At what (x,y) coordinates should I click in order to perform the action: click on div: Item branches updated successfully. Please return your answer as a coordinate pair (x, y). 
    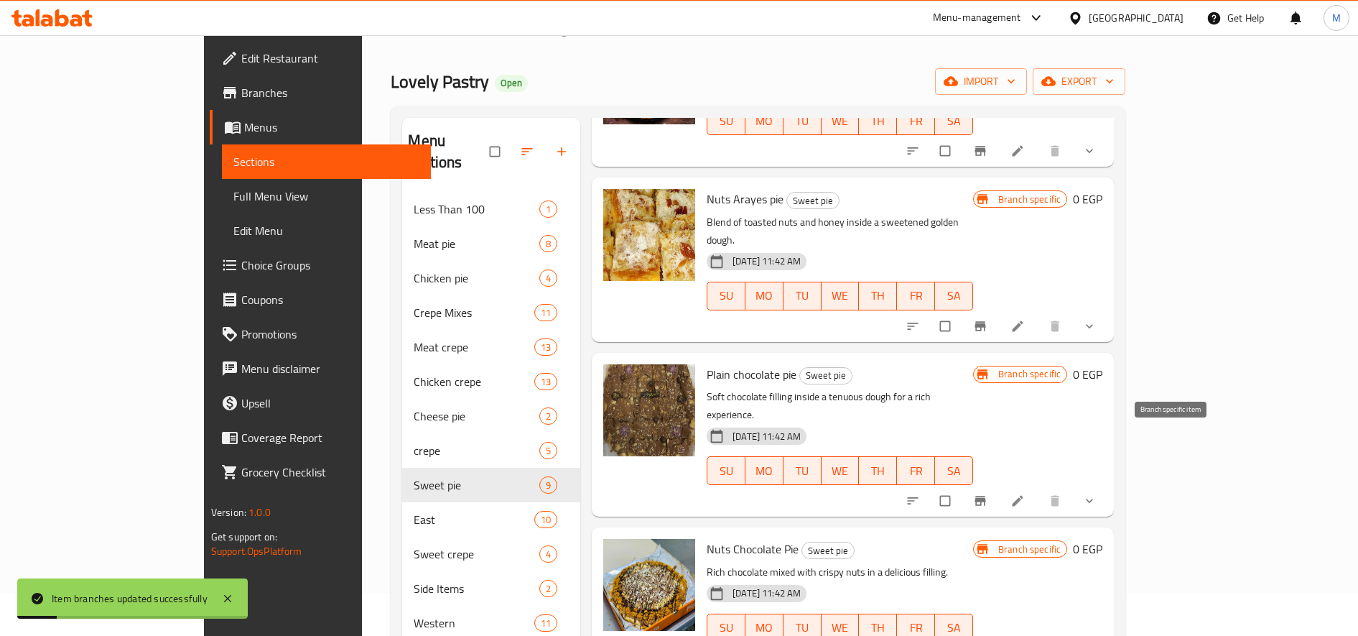
    Looking at the image, I should click on (129, 598).